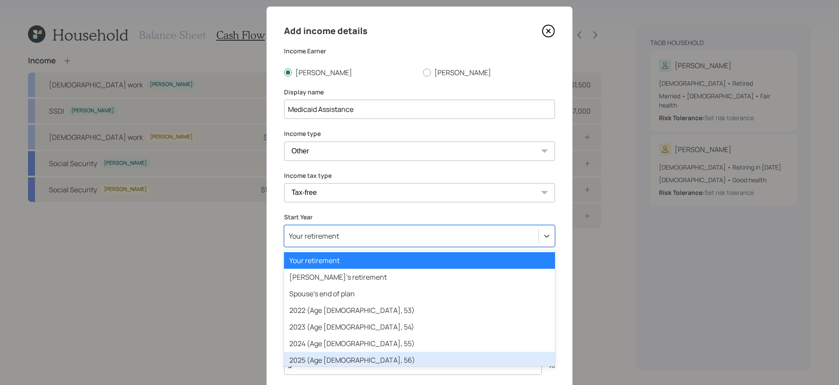 This screenshot has width=839, height=385. Describe the element at coordinates (420, 294) in the screenshot. I see `div: Spouse's end of plan` at that location.